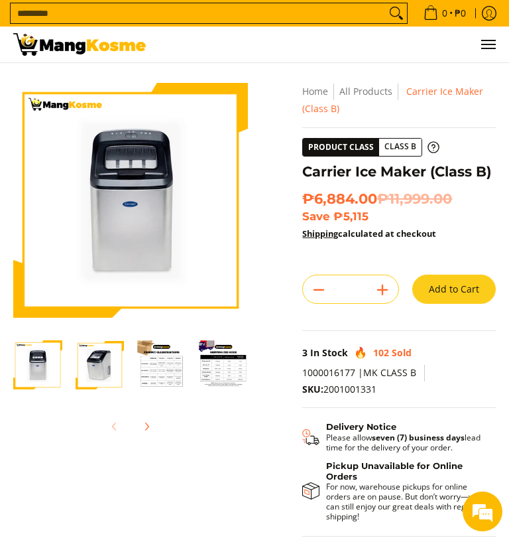 This screenshot has height=538, width=509. I want to click on nav: Breadcrumbs, so click(399, 100).